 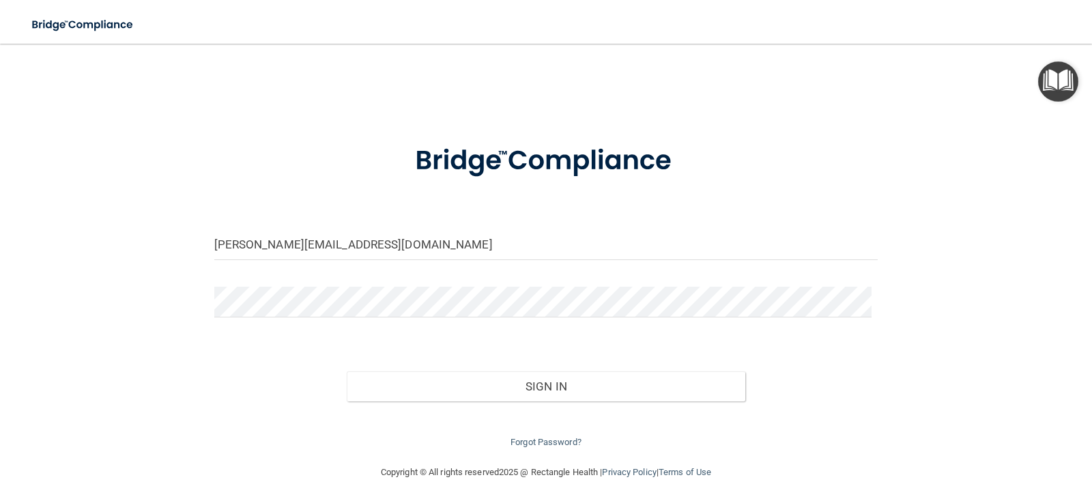 What do you see at coordinates (629, 472) in the screenshot?
I see `a: Privacy Policy` at bounding box center [629, 472].